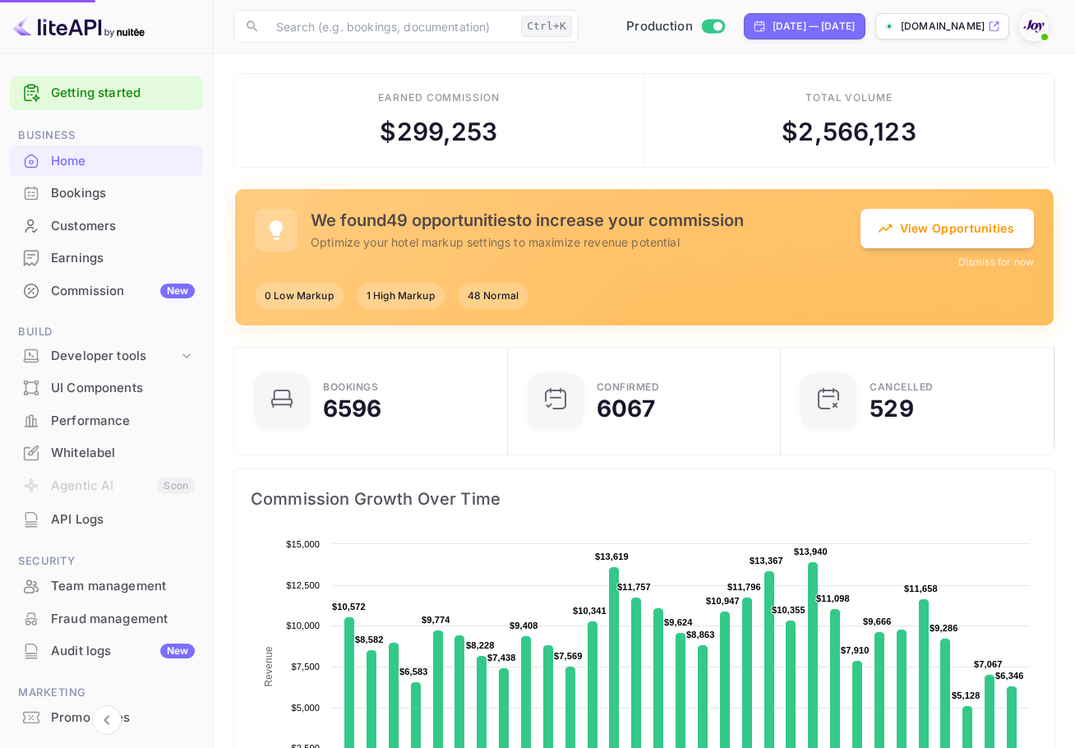  What do you see at coordinates (659, 26) in the screenshot?
I see `span: Production` at bounding box center [659, 26].